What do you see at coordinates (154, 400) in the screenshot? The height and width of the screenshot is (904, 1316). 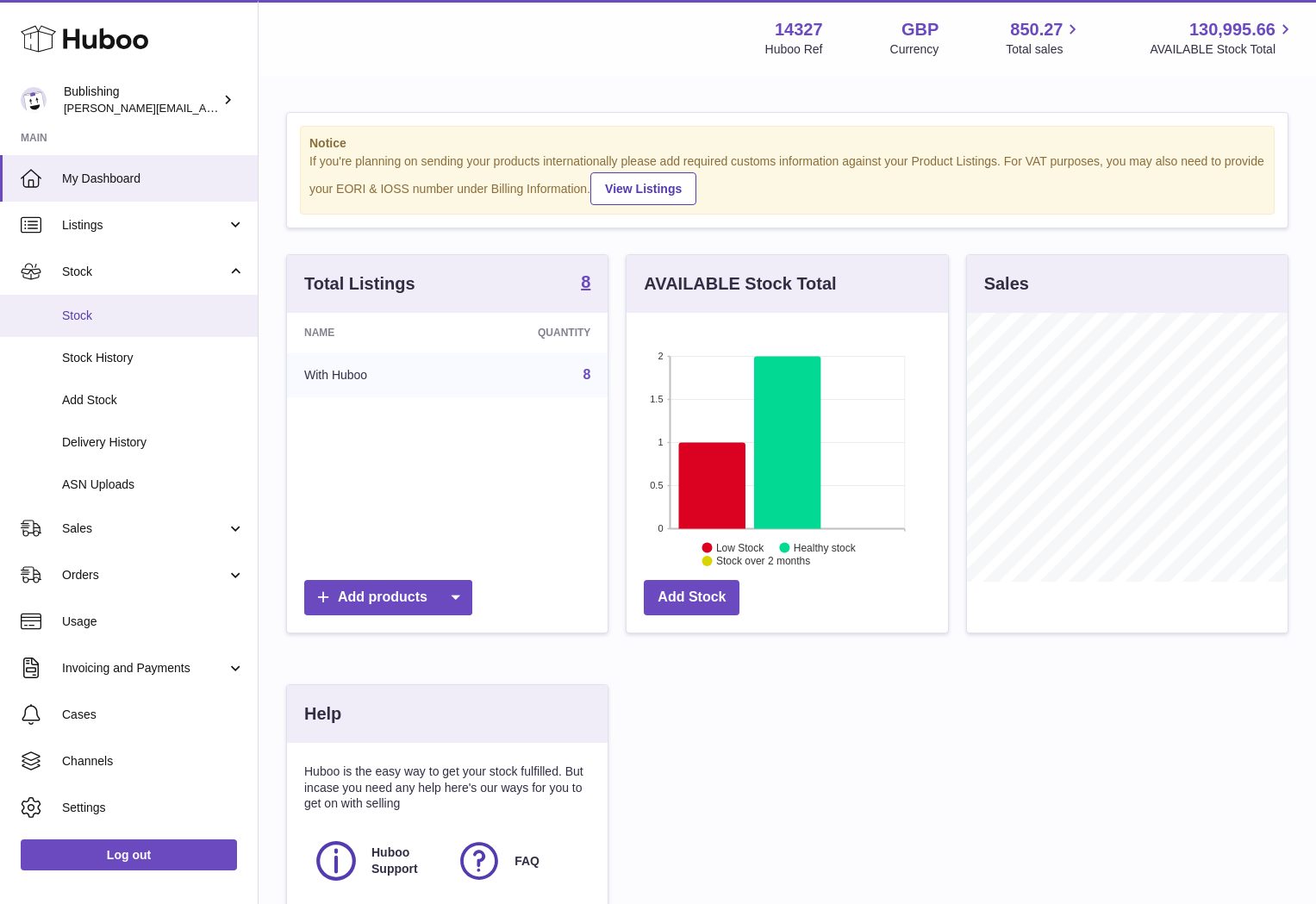 I see `span: Add Stock` at bounding box center [154, 400].